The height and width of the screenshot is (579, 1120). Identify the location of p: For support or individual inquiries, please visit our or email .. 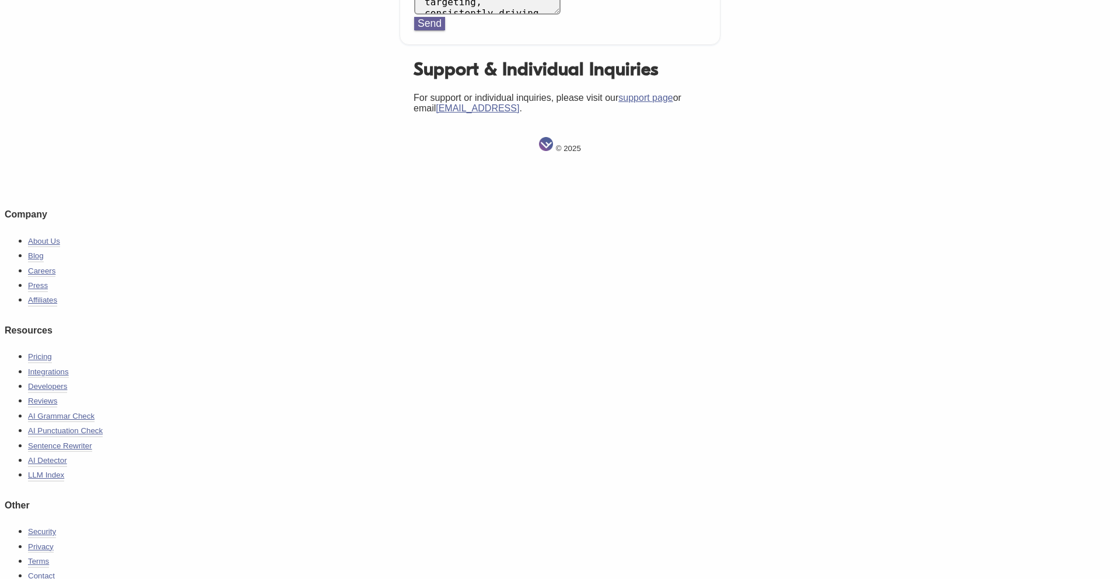
(560, 103).